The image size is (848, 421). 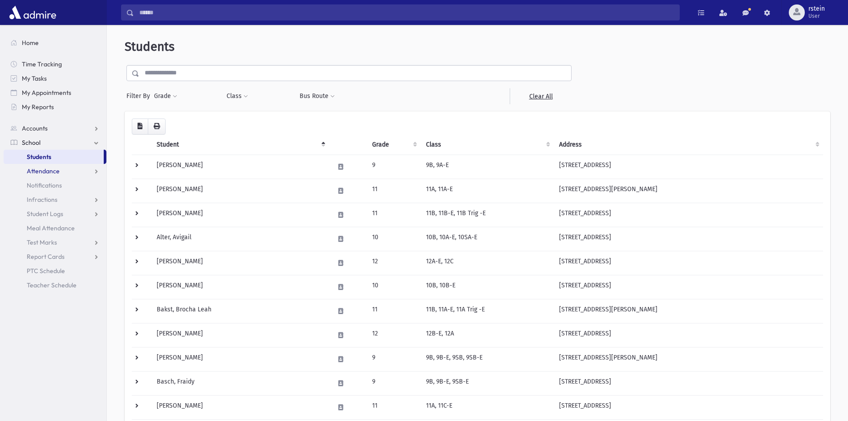 I want to click on span: Accounts, so click(x=35, y=128).